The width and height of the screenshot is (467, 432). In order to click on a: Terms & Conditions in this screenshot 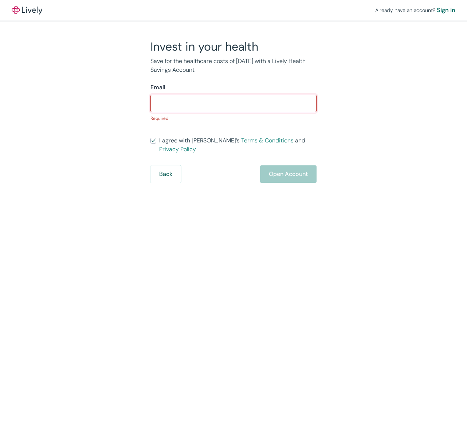, I will do `click(268, 140)`.